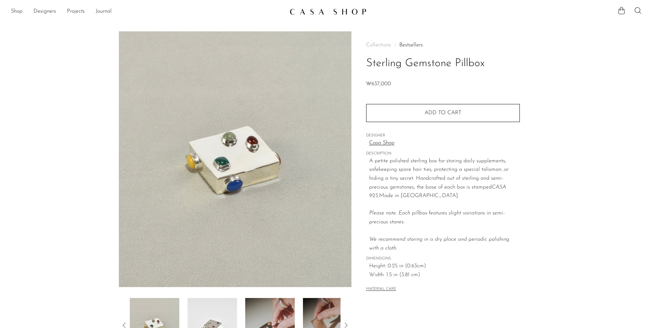 This screenshot has height=328, width=653. Describe the element at coordinates (378, 45) in the screenshot. I see `span: Collections` at that location.